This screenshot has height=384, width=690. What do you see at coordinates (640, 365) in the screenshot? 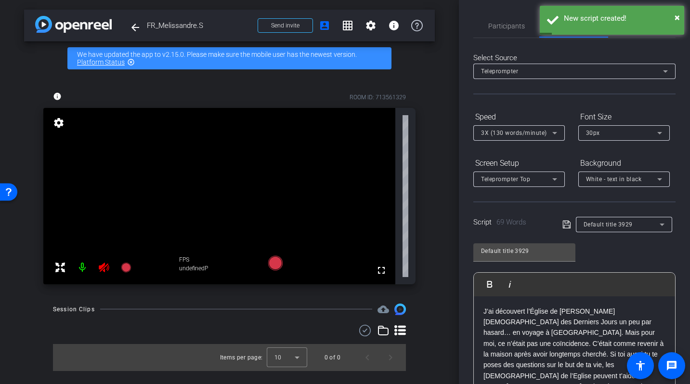
I see `mat-icon: accessibility` at bounding box center [640, 365].